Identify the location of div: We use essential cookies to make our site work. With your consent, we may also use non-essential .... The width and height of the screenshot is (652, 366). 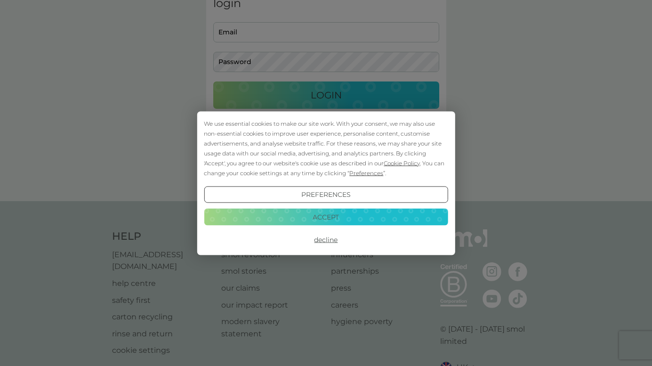
(326, 148).